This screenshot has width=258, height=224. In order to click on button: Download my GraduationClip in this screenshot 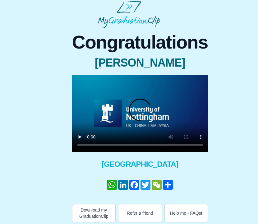, I will do `click(94, 213)`.